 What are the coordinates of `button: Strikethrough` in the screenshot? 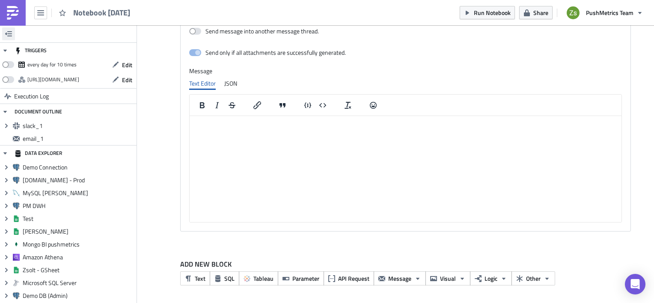 It's located at (232, 105).